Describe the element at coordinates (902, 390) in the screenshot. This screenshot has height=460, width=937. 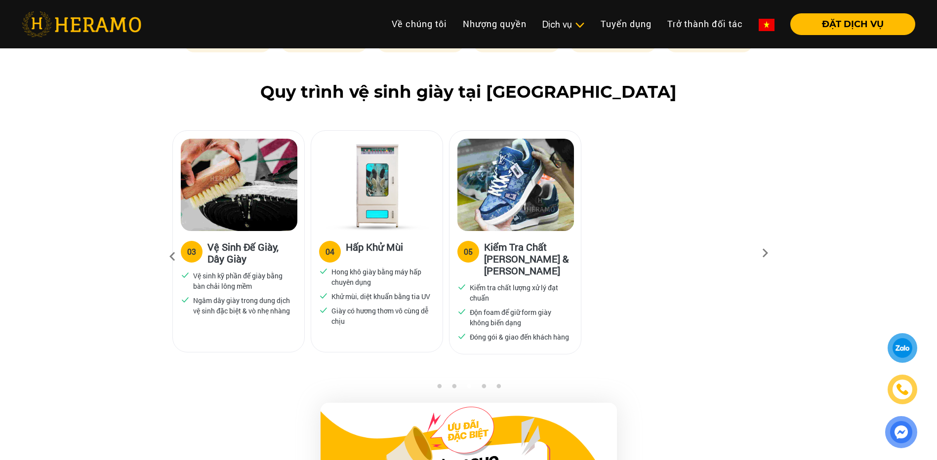
I see `img: phone-icon` at that location.